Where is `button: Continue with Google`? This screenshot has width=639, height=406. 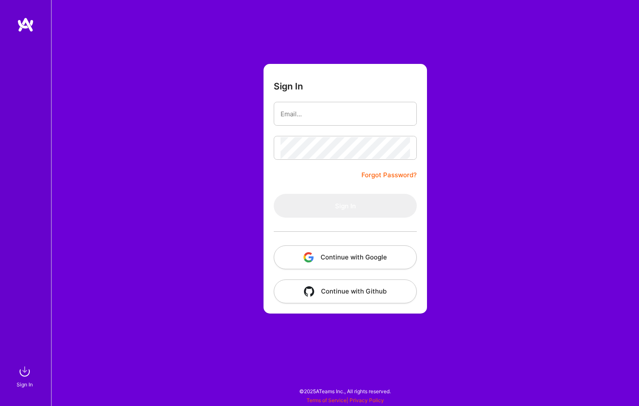 button: Continue with Google is located at coordinates (346, 257).